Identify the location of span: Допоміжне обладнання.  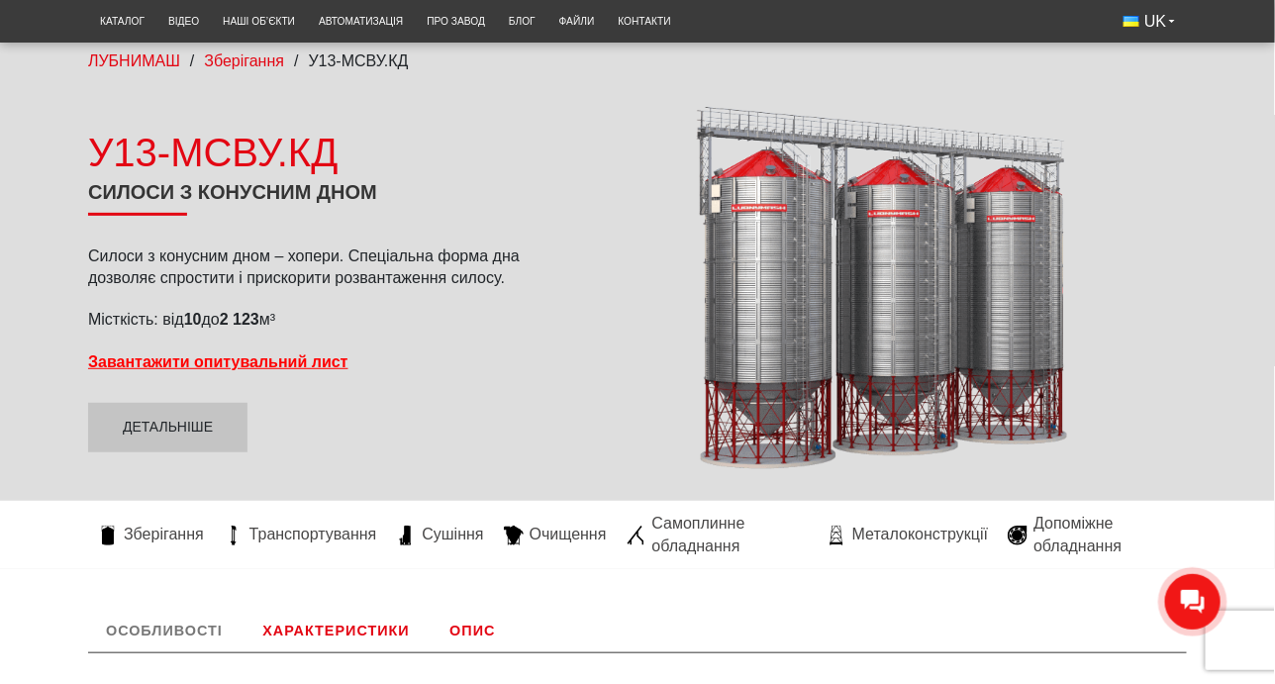
(1105, 534).